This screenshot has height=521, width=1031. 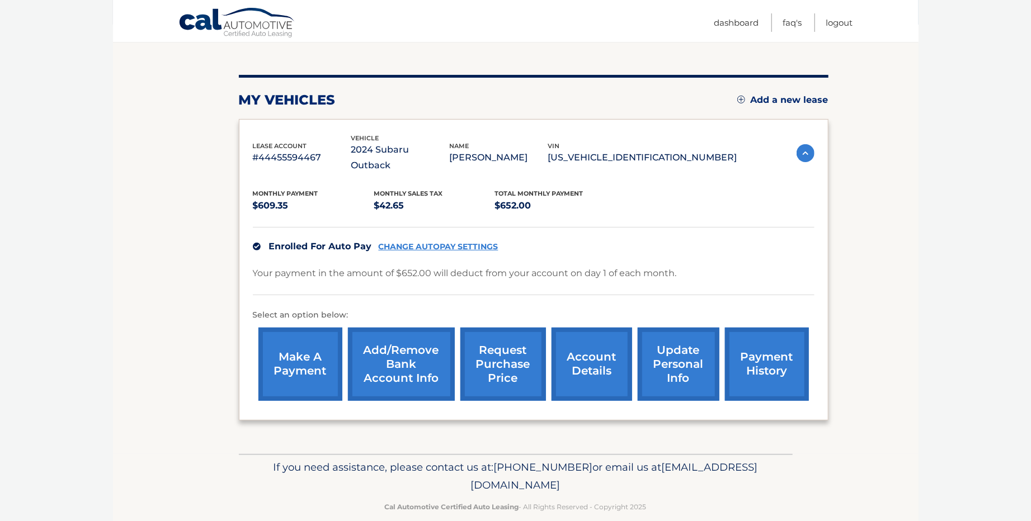 What do you see at coordinates (321, 246) in the screenshot?
I see `span: Enrolled For Auto Pay` at bounding box center [321, 246].